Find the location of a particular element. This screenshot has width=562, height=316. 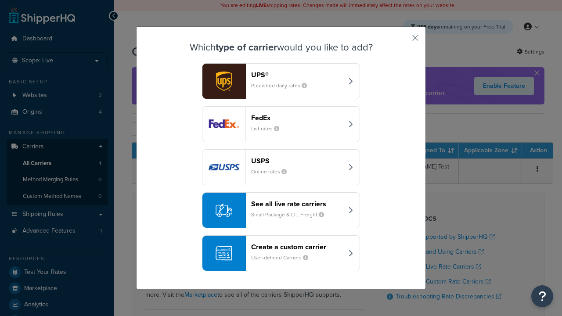

small: Online rates is located at coordinates (272, 172).